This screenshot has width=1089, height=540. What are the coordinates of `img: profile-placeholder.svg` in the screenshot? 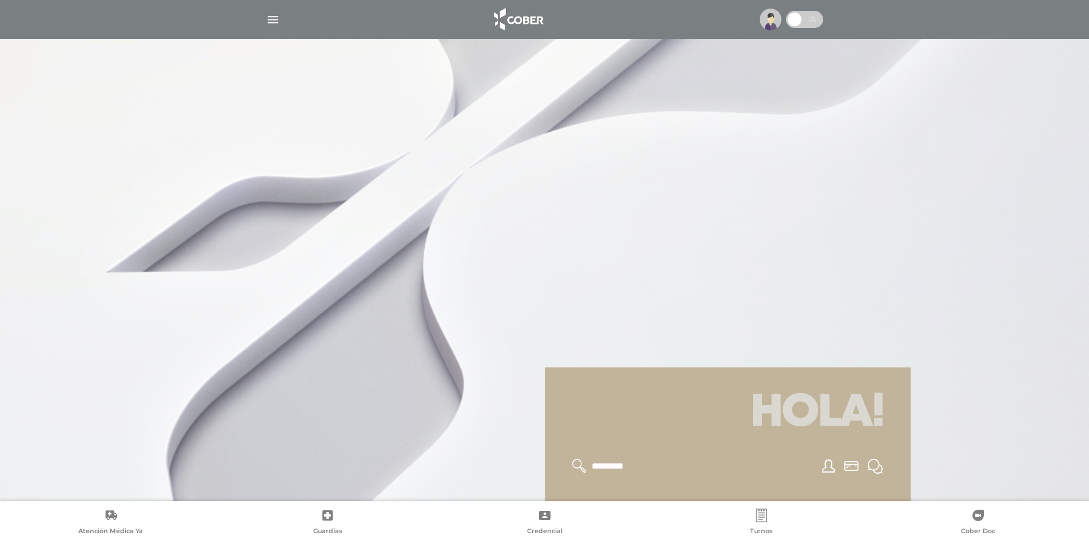 It's located at (771, 19).